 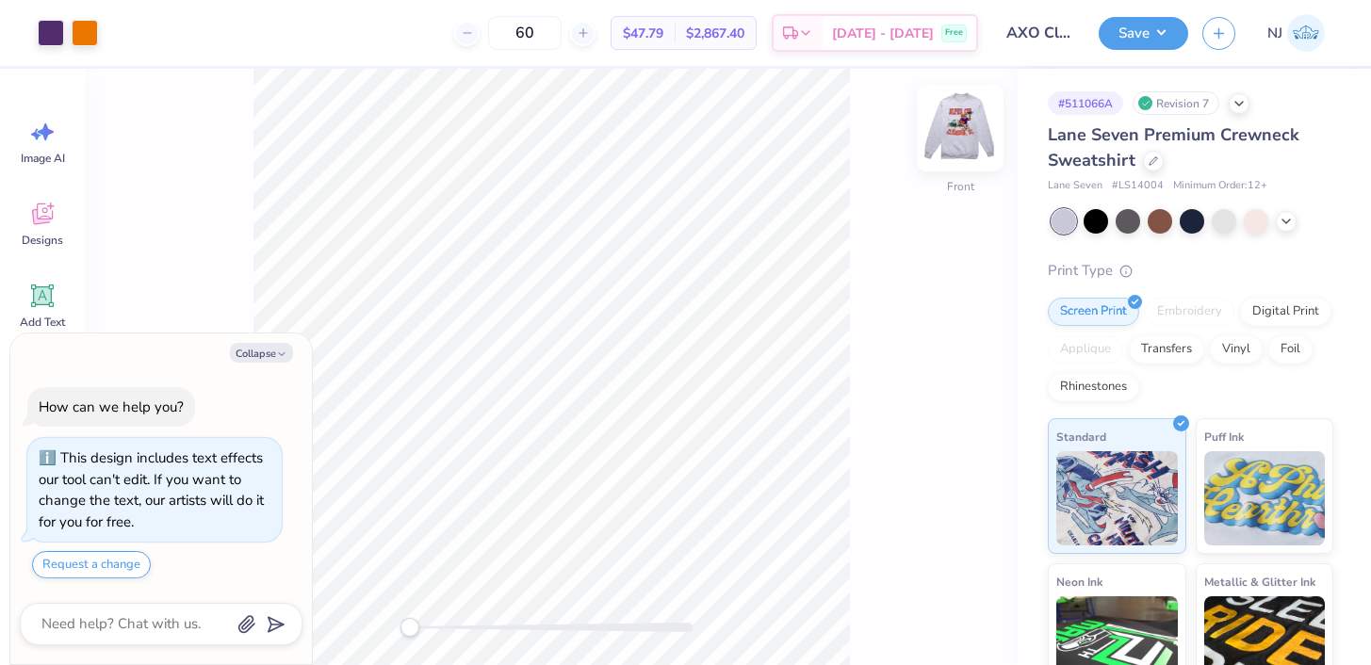 What do you see at coordinates (151, 490) in the screenshot?
I see `div: This design includes text effects our tool can't edit. If you want to change the text, our artist...` at bounding box center [151, 490].